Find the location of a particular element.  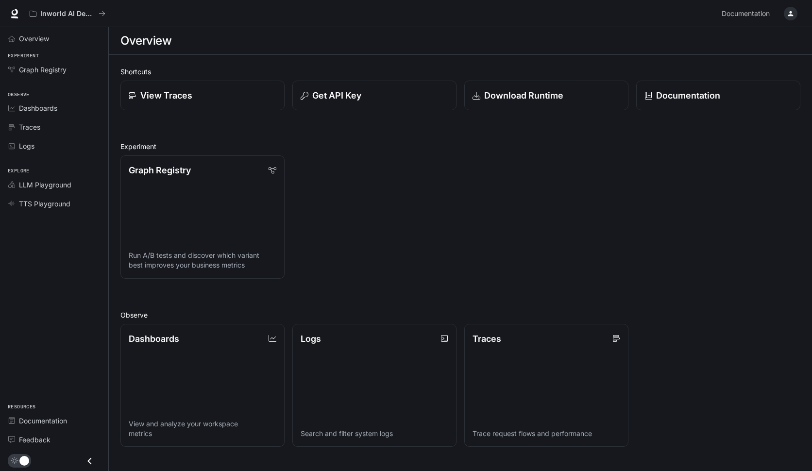

span: TTS Playground is located at coordinates (45, 203).